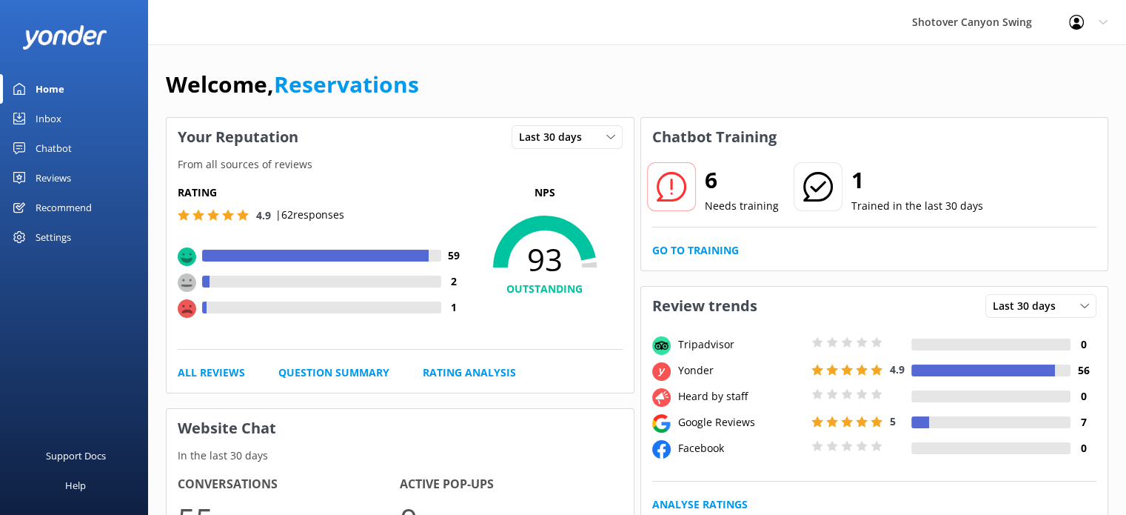  Describe the element at coordinates (53, 178) in the screenshot. I see `div: Reviews` at that location.